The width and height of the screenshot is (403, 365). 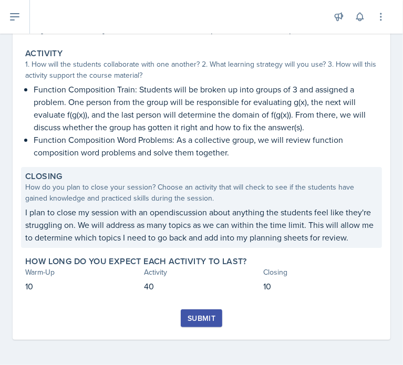 I want to click on div: Warm-Up, so click(x=83, y=272).